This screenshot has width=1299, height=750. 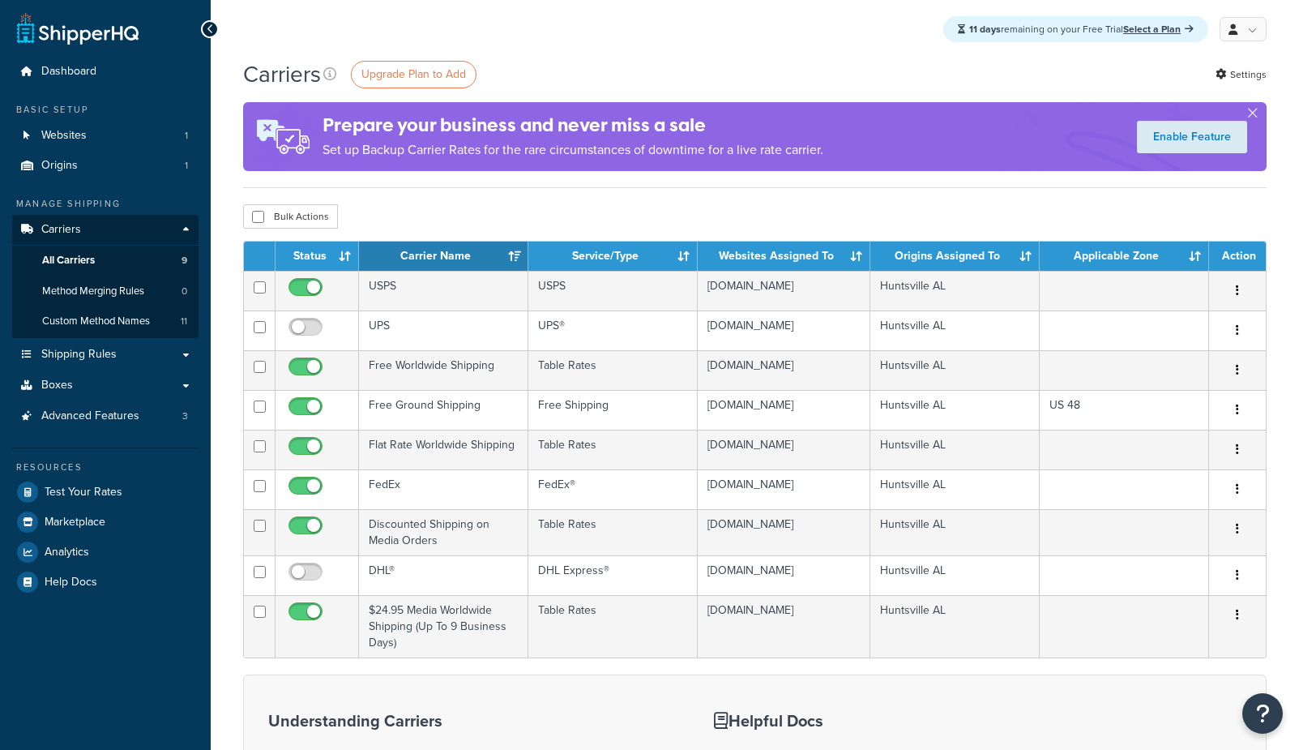 What do you see at coordinates (443, 489) in the screenshot?
I see `td: FedEx` at bounding box center [443, 489].